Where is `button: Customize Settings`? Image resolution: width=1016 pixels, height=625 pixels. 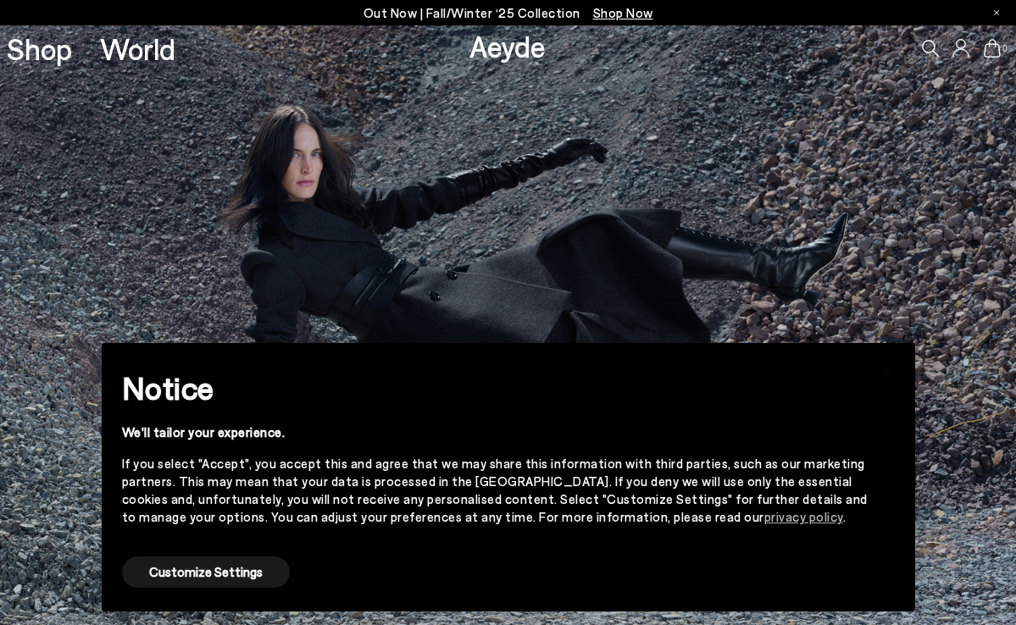
button: Customize Settings is located at coordinates (206, 572).